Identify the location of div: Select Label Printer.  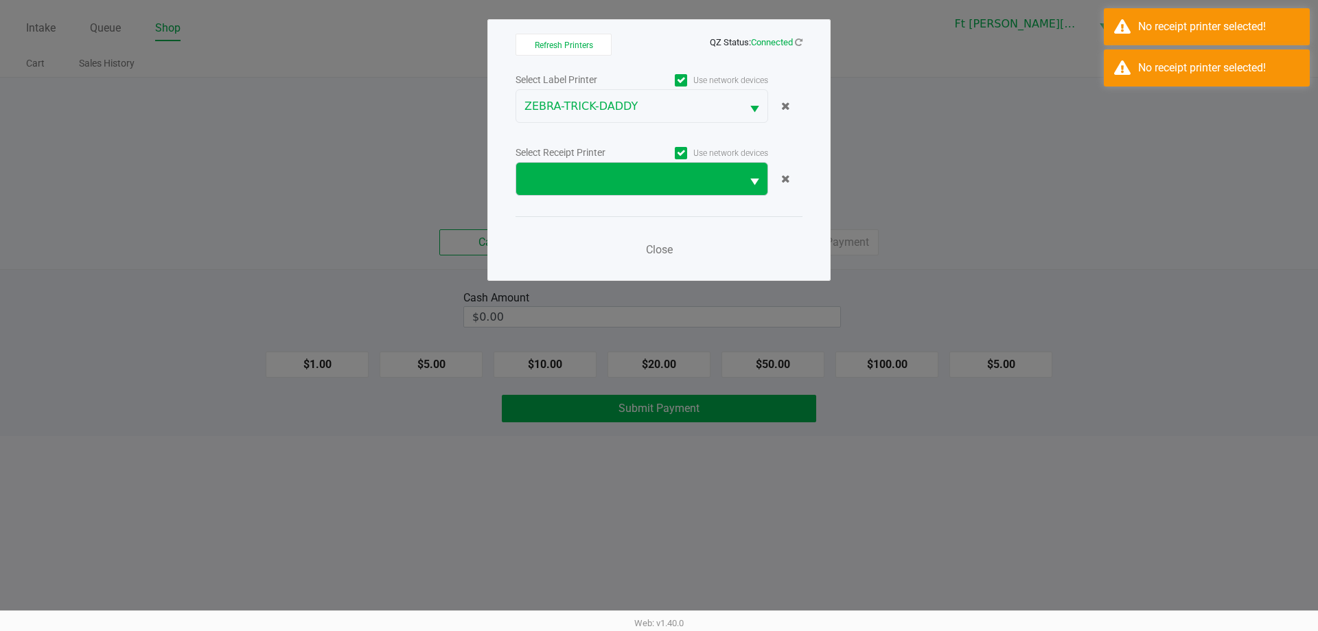
(579, 80).